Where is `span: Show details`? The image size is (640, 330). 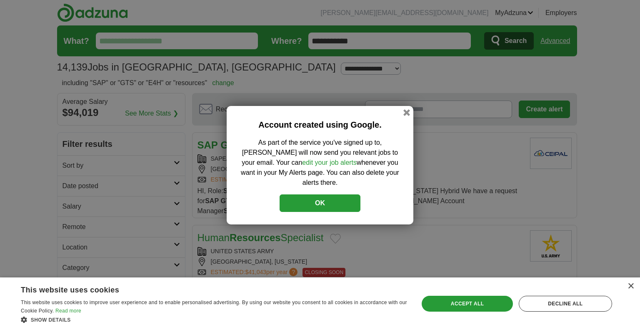 span: Show details is located at coordinates (51, 320).